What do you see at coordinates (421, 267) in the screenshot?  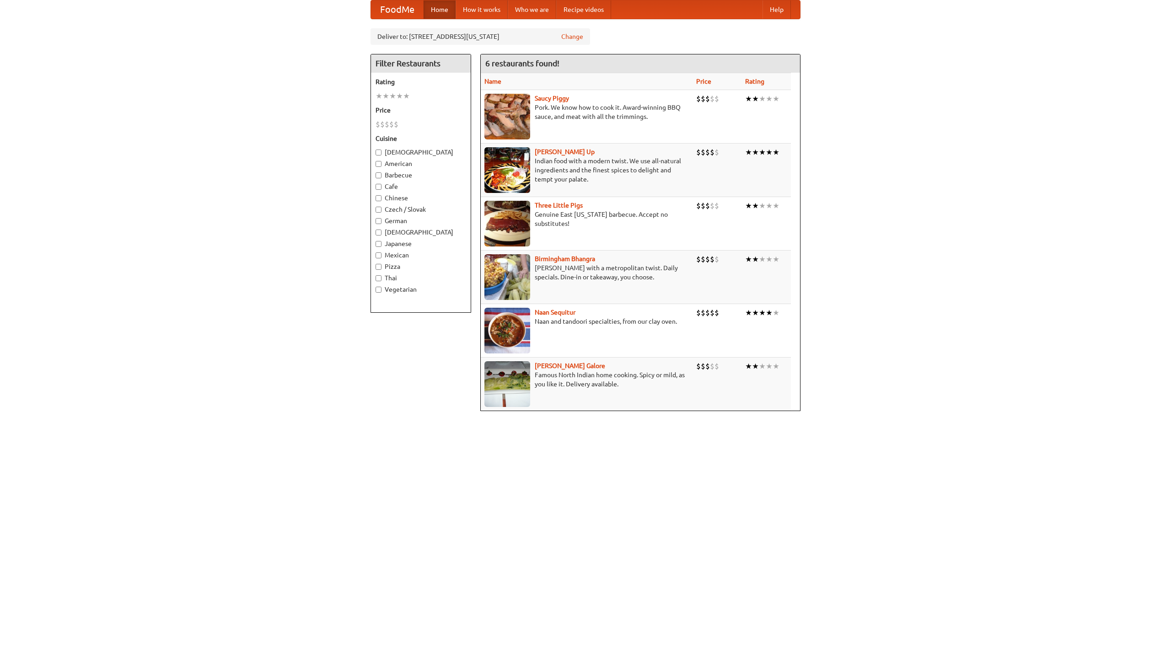 I see `label: Pizza` at bounding box center [421, 267].